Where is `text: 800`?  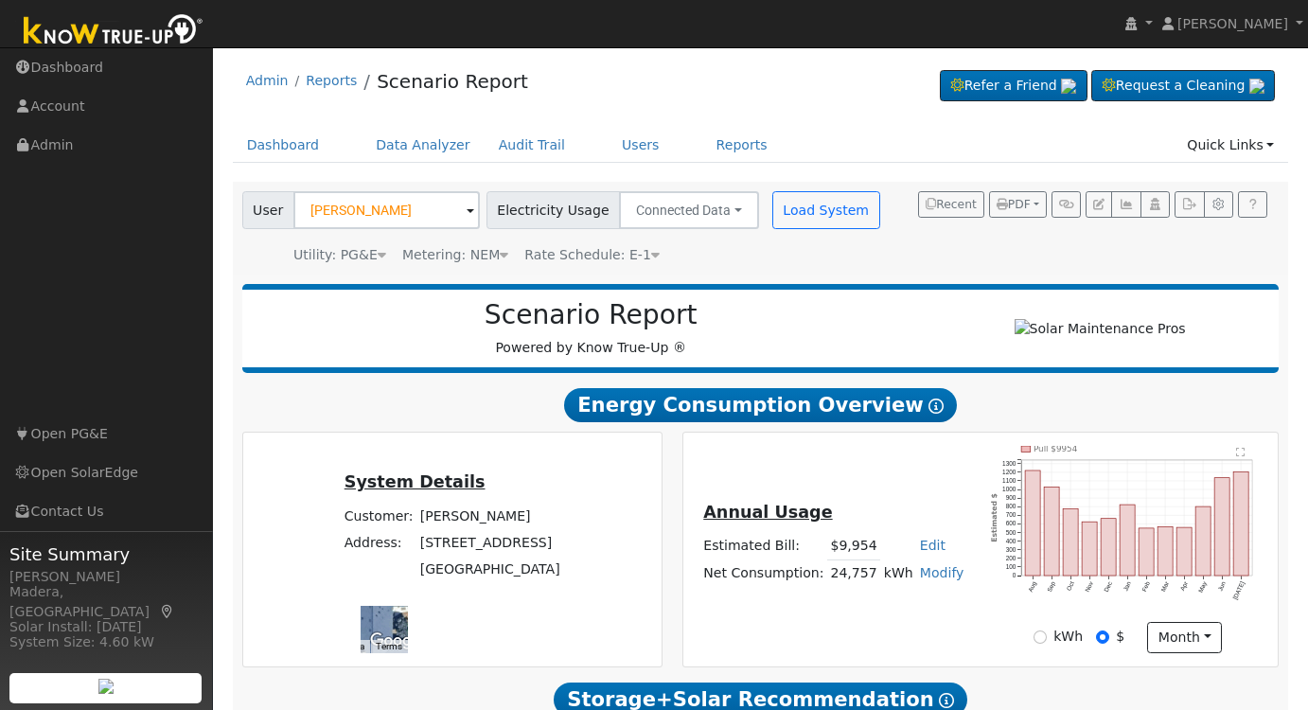 text: 800 is located at coordinates (1010, 505).